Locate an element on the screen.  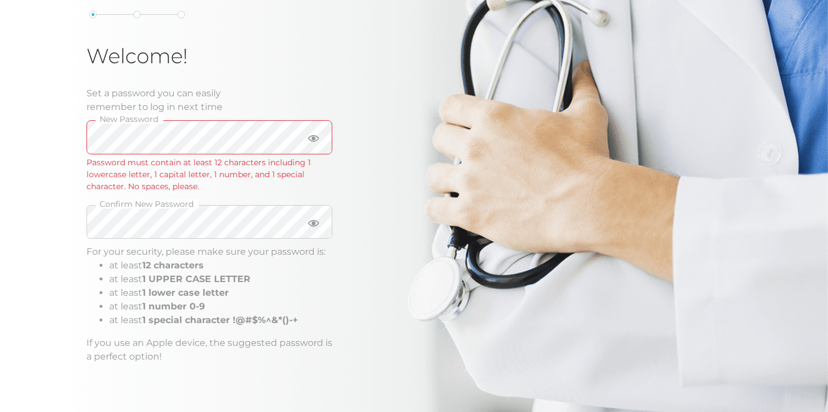
b: 1 number 0-9 is located at coordinates (174, 306).